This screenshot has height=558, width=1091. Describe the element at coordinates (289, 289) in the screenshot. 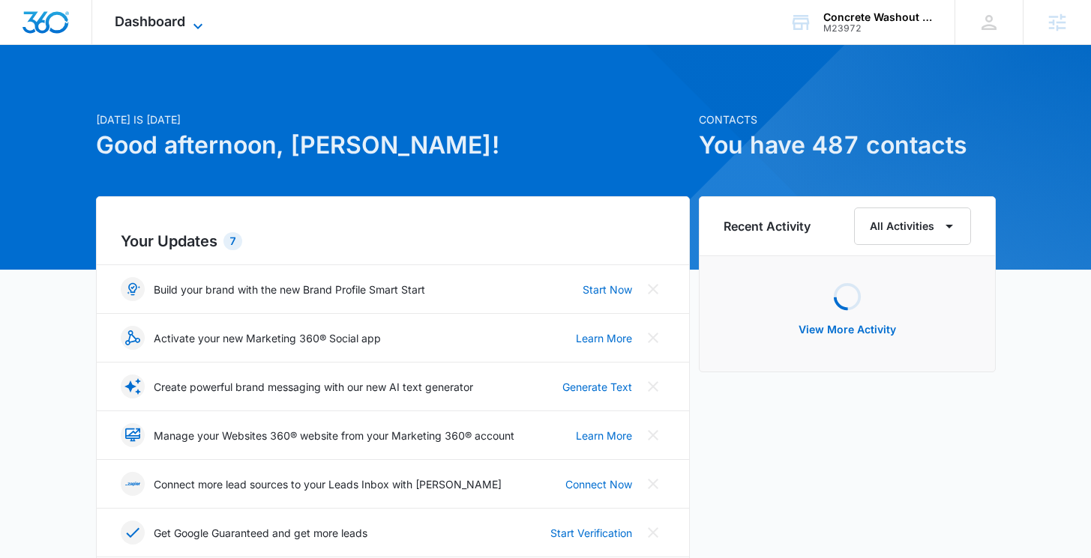

I see `p: Build your brand with the new Brand Profile Smart Start` at that location.